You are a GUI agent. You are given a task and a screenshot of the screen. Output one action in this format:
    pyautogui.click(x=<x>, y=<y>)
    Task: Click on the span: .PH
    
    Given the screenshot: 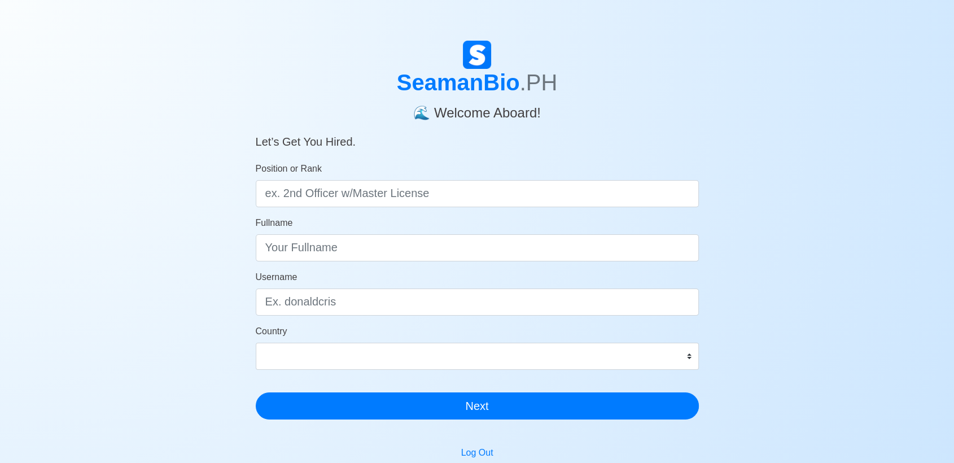 What is the action you would take?
    pyautogui.click(x=539, y=82)
    